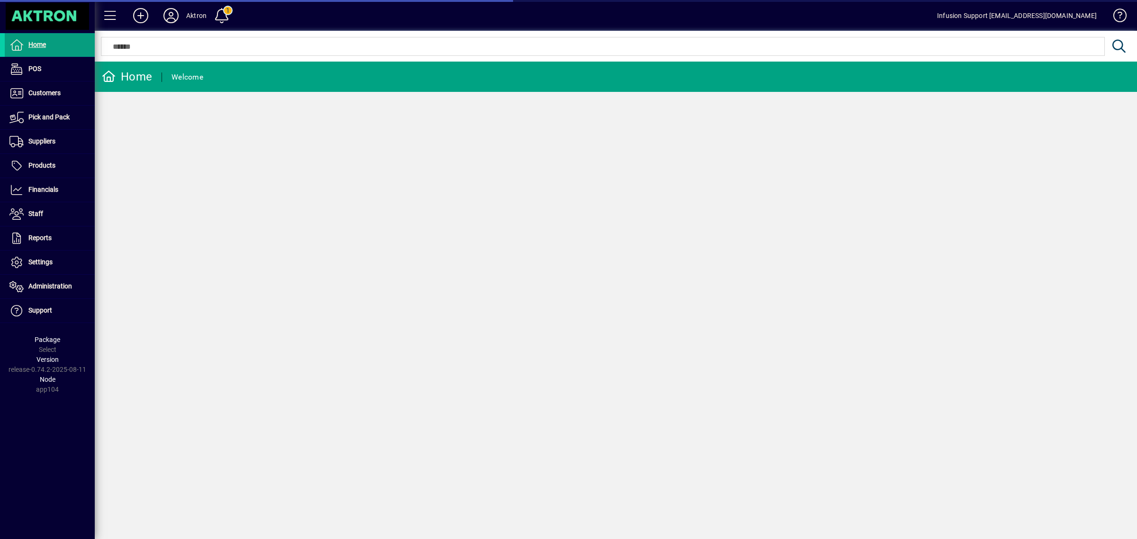 The height and width of the screenshot is (539, 1137). I want to click on span: Suppliers, so click(42, 141).